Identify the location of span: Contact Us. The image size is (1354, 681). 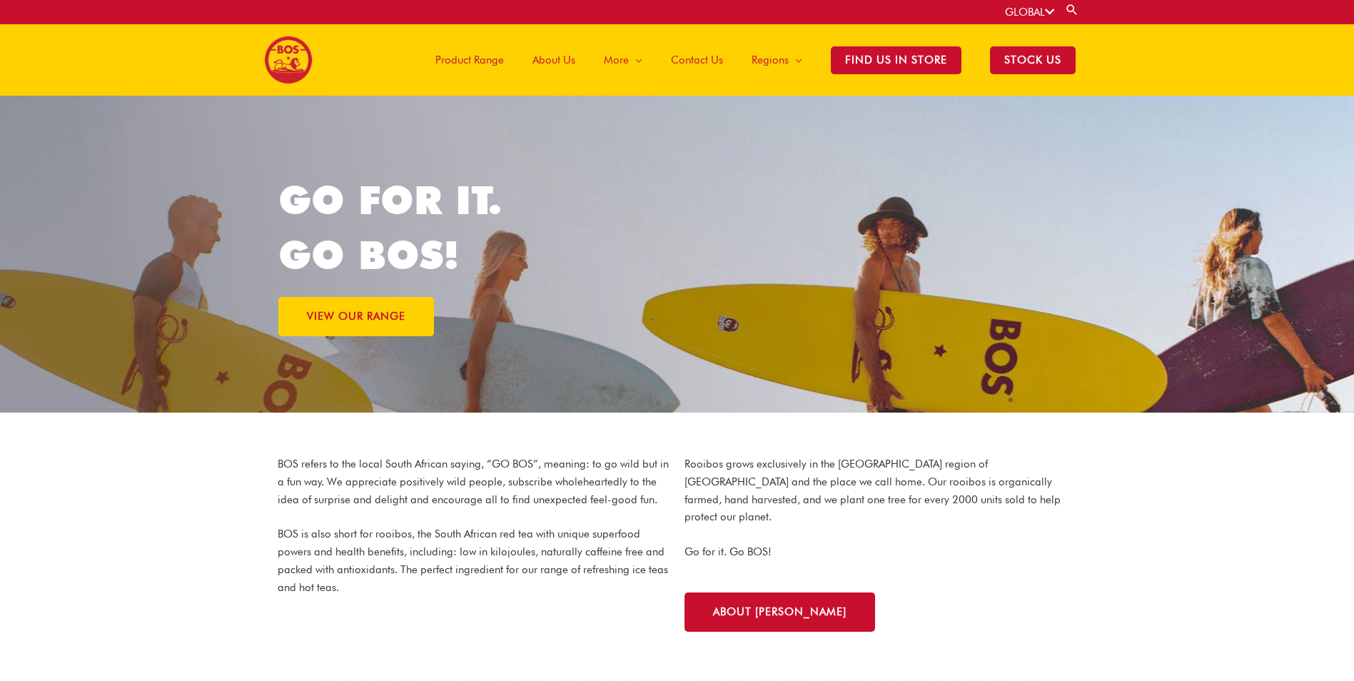
(696, 60).